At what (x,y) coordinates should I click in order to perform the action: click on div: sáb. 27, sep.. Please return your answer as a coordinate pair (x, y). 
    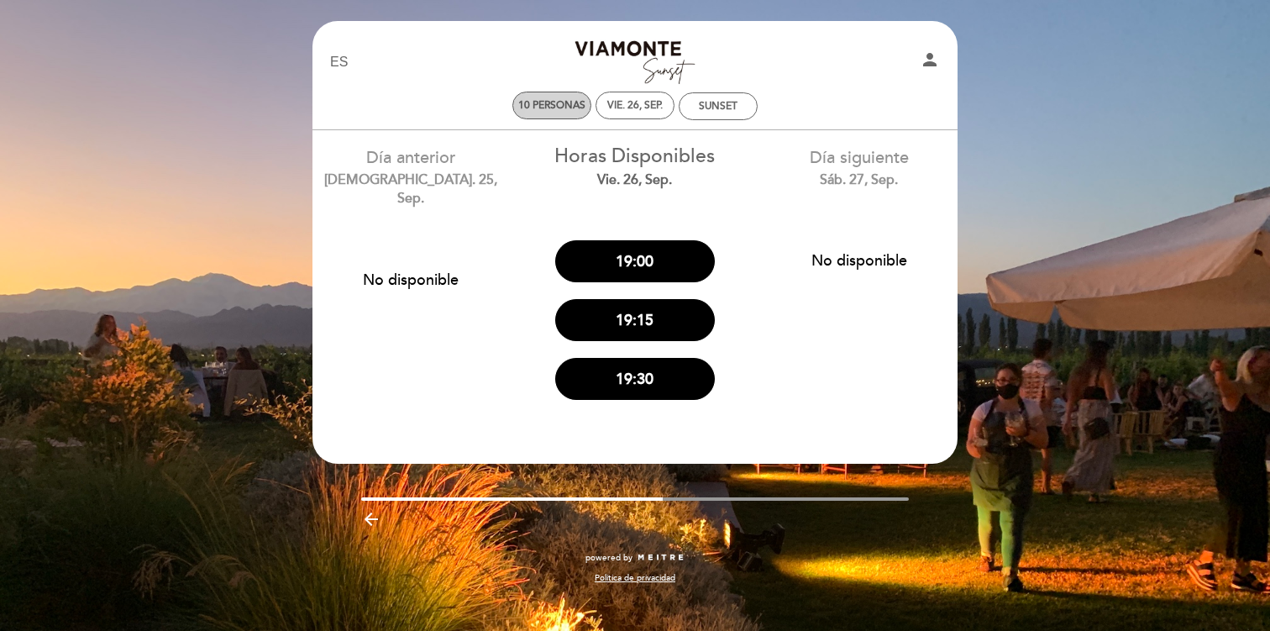
    Looking at the image, I should click on (858, 180).